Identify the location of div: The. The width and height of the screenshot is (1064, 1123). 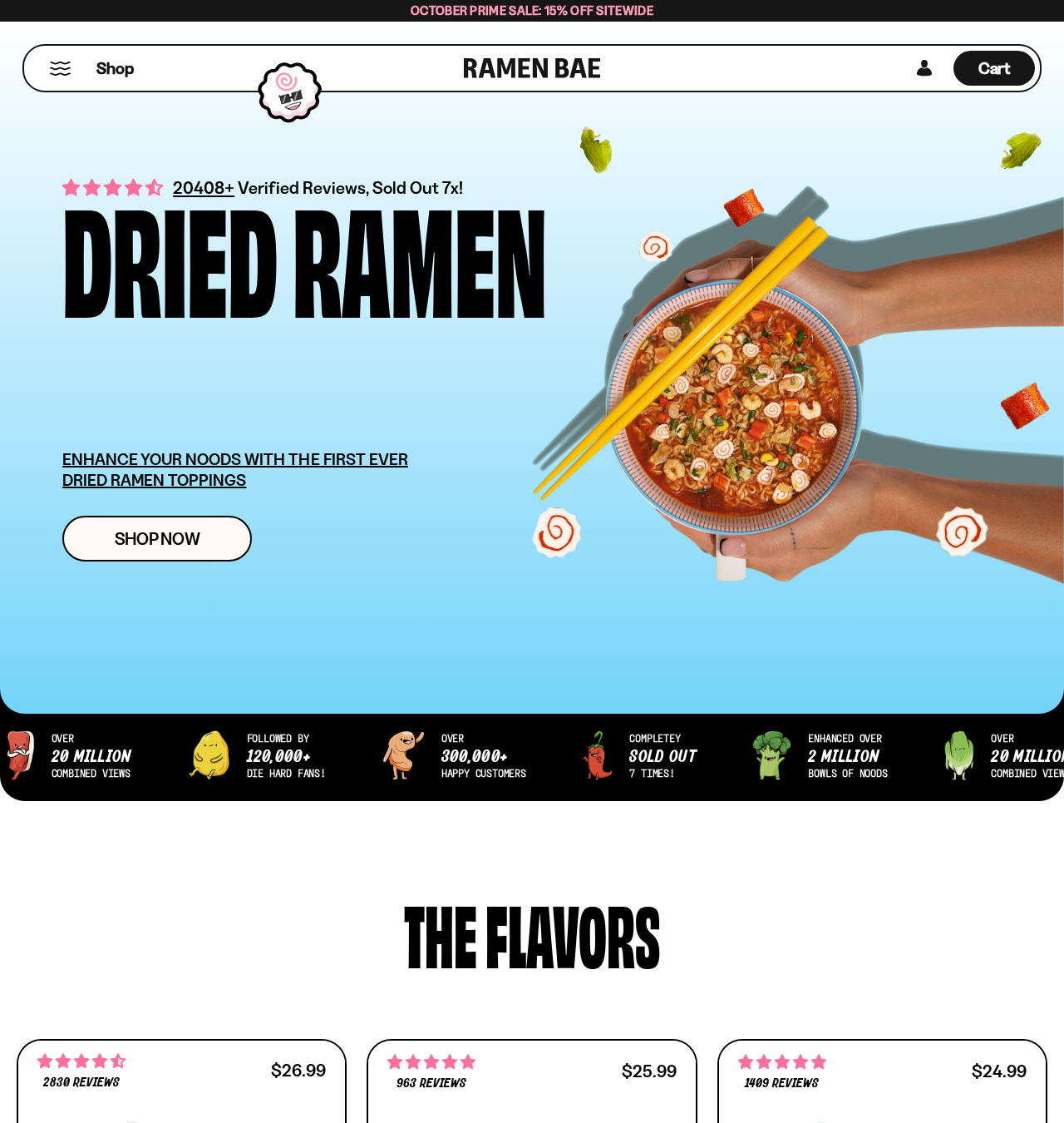
(441, 932).